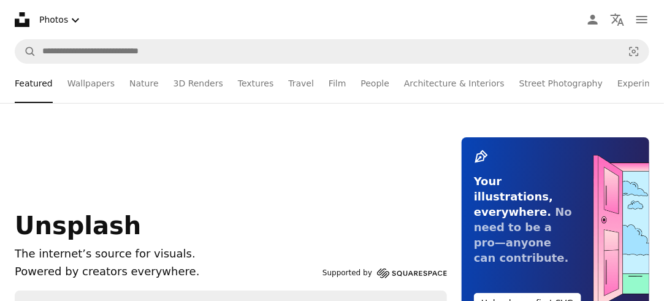 The height and width of the screenshot is (301, 664). I want to click on a: Architecture & Interiors, so click(454, 83).